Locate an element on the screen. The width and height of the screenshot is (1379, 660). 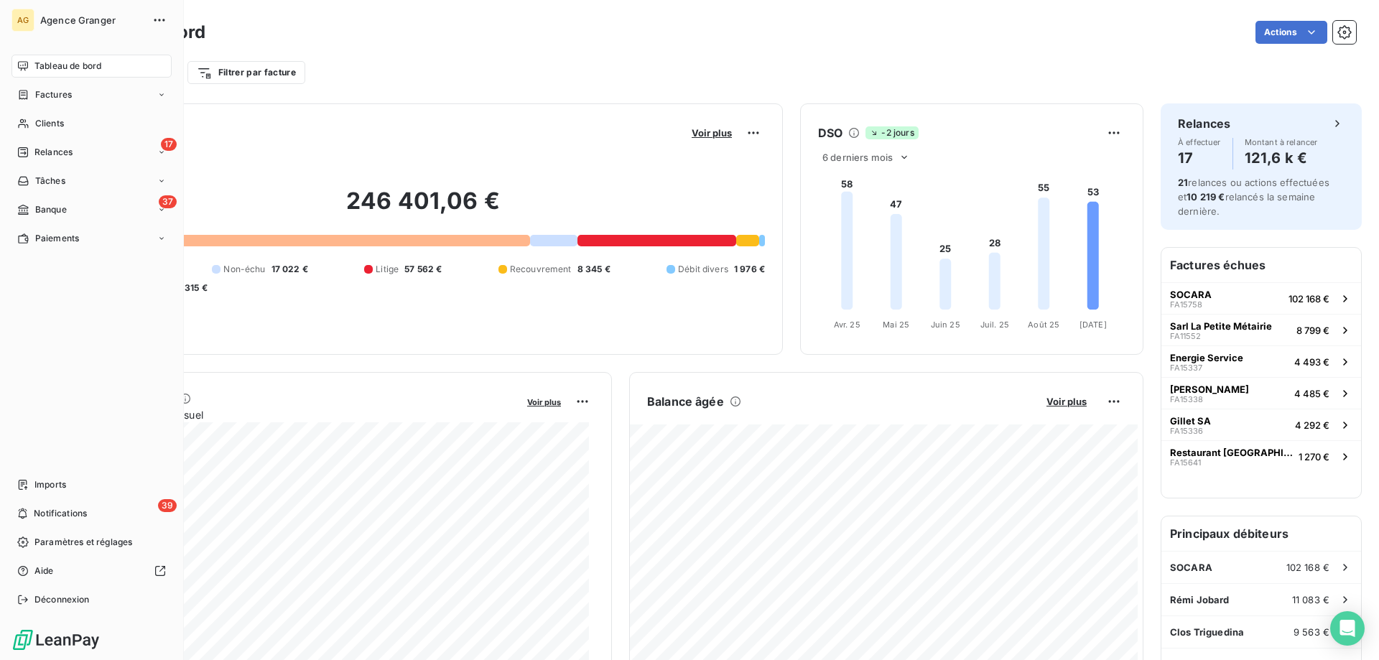
tspan: Mai 25 is located at coordinates (895, 325).